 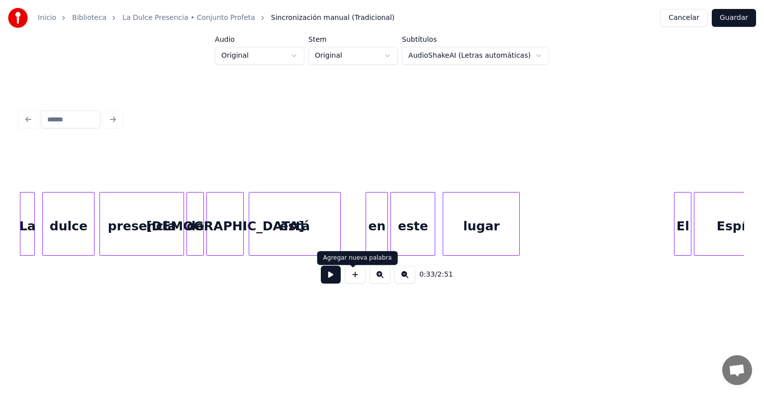 What do you see at coordinates (733, 18) in the screenshot?
I see `button: Guardar` at bounding box center [733, 18].